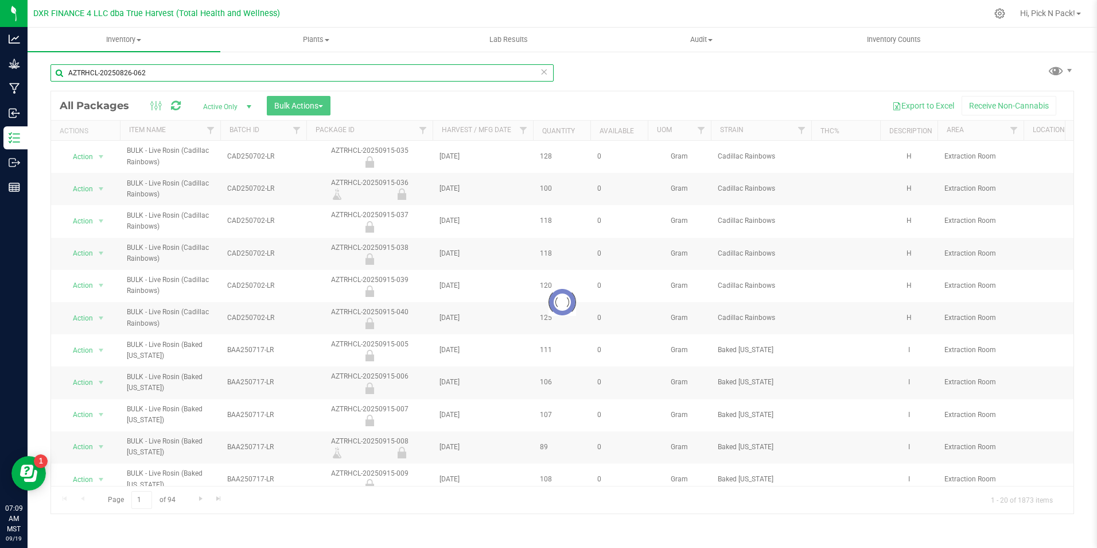 The width and height of the screenshot is (1097, 548). What do you see at coordinates (14, 538) in the screenshot?
I see `p: 09/19` at bounding box center [14, 538].